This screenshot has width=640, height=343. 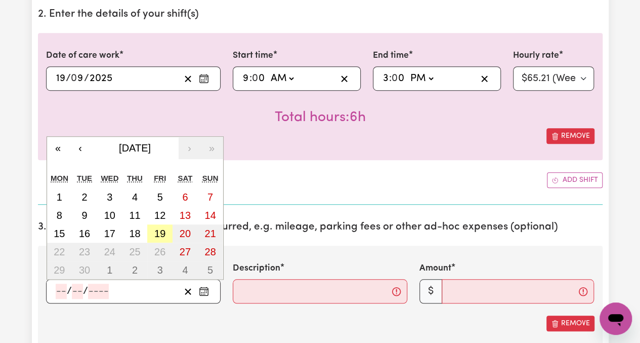 I want to click on button: 25 September 2025, so click(x=135, y=252).